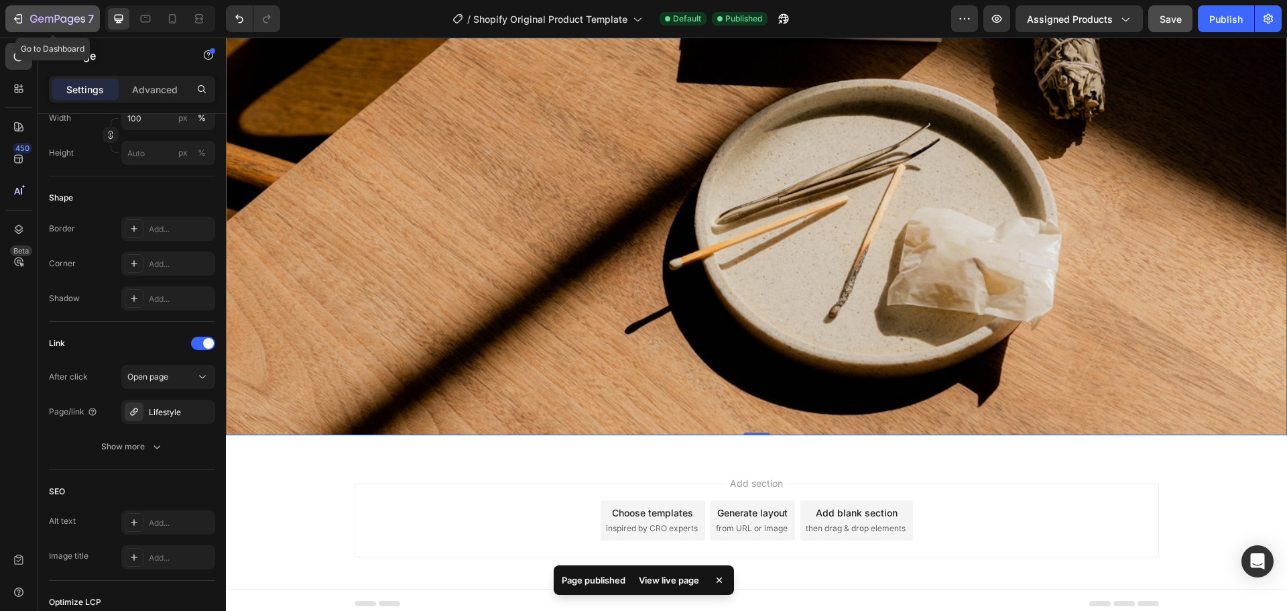  Describe the element at coordinates (1070, 19) in the screenshot. I see `span: Assigned Products` at that location.